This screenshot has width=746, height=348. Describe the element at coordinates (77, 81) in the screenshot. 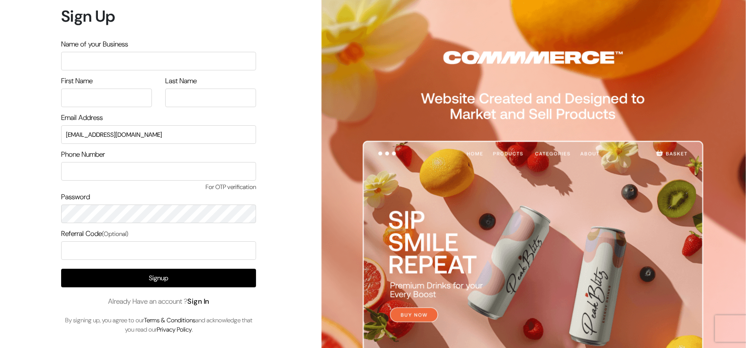

I see `label: First Name` at that location.